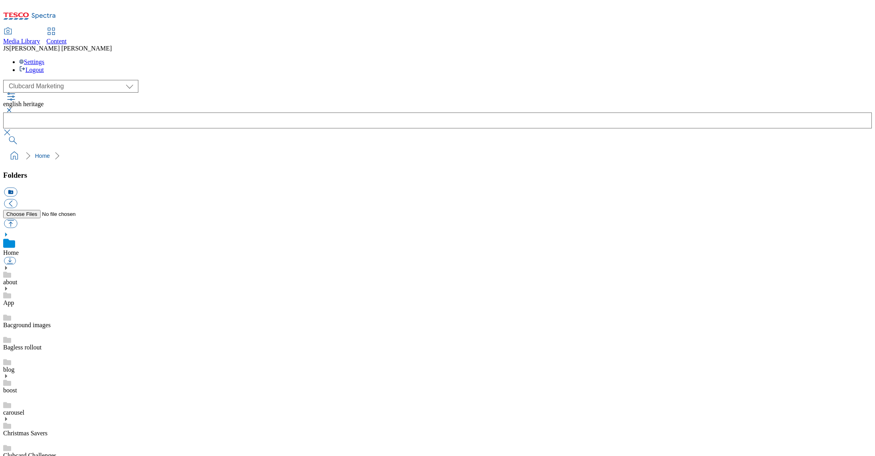  I want to click on a: Logout, so click(31, 70).